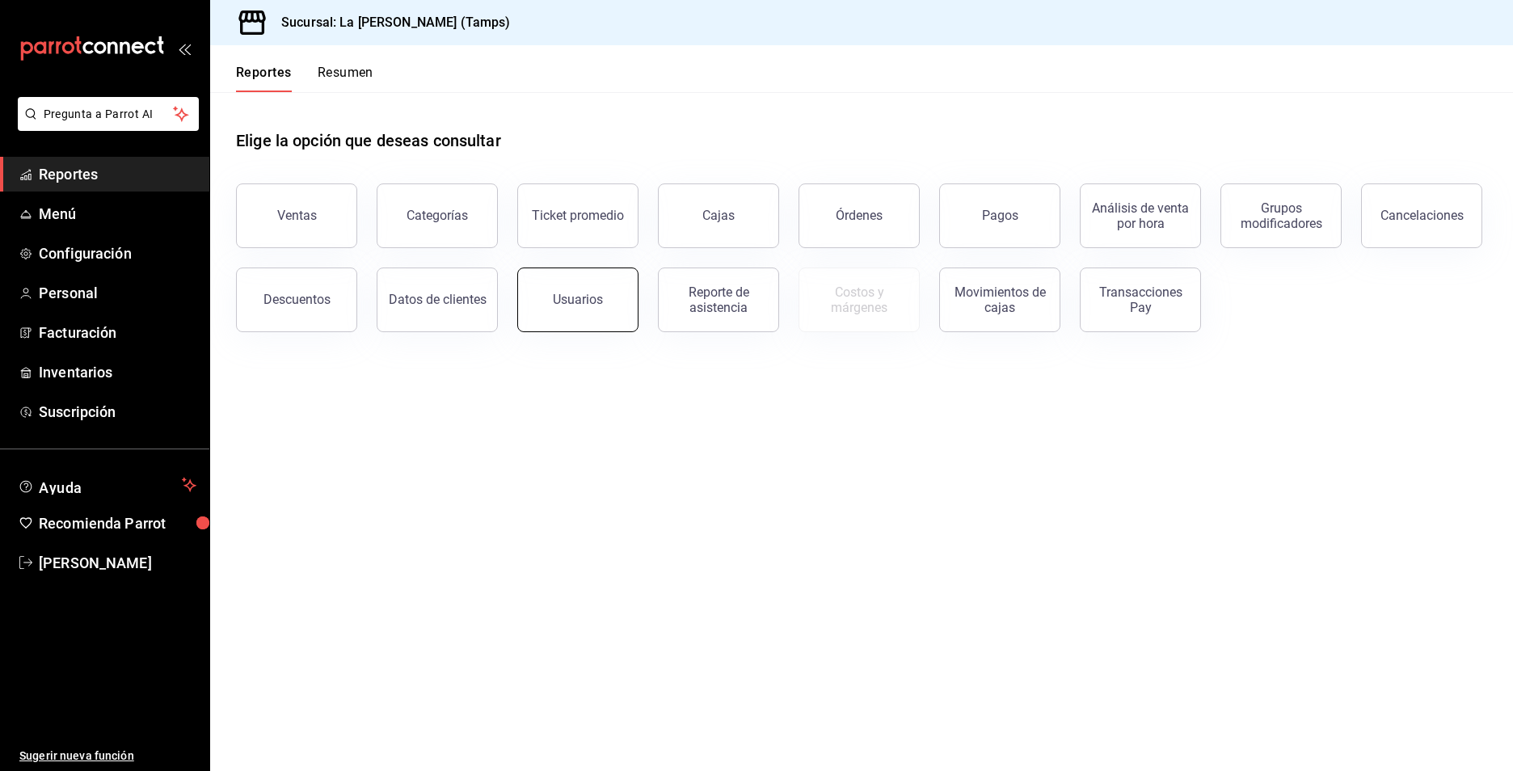 The height and width of the screenshot is (771, 1513). I want to click on button: Datos de clientes, so click(437, 300).